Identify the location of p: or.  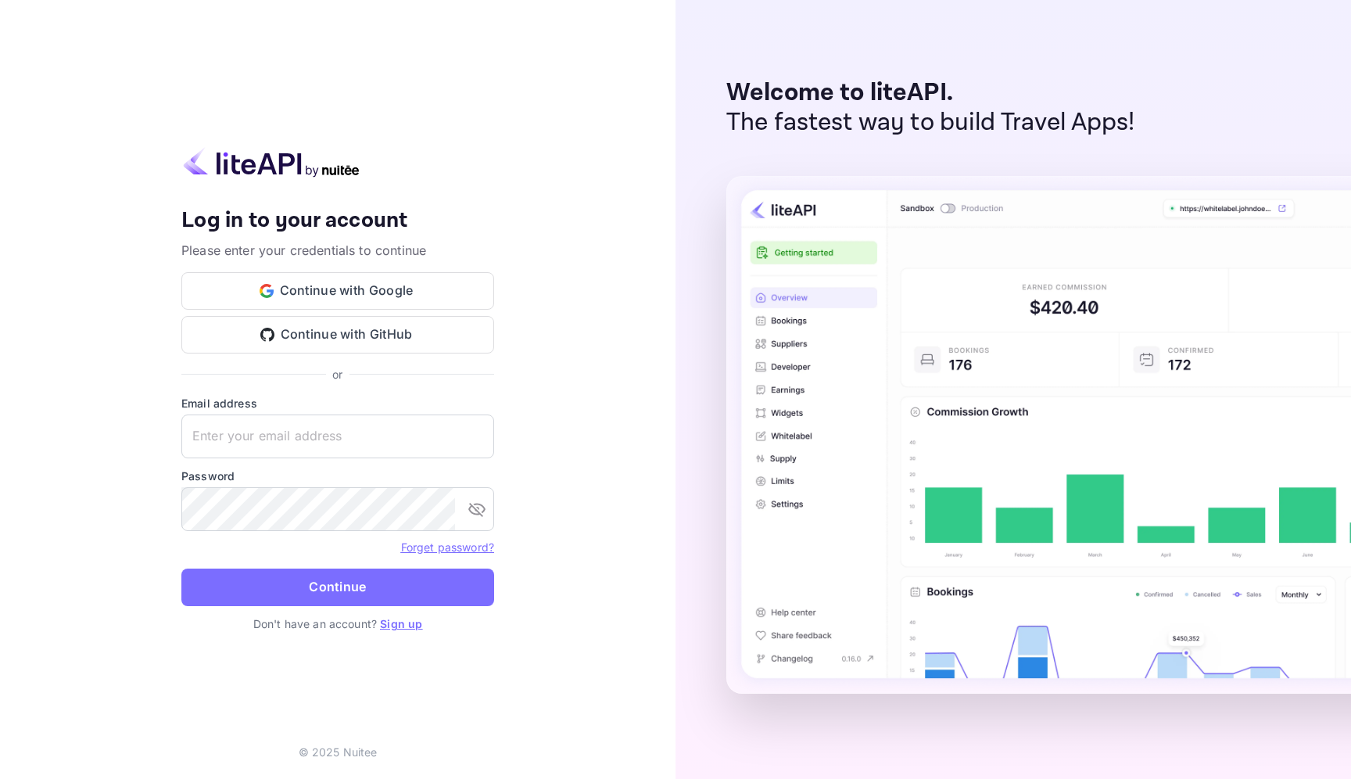
(337, 374).